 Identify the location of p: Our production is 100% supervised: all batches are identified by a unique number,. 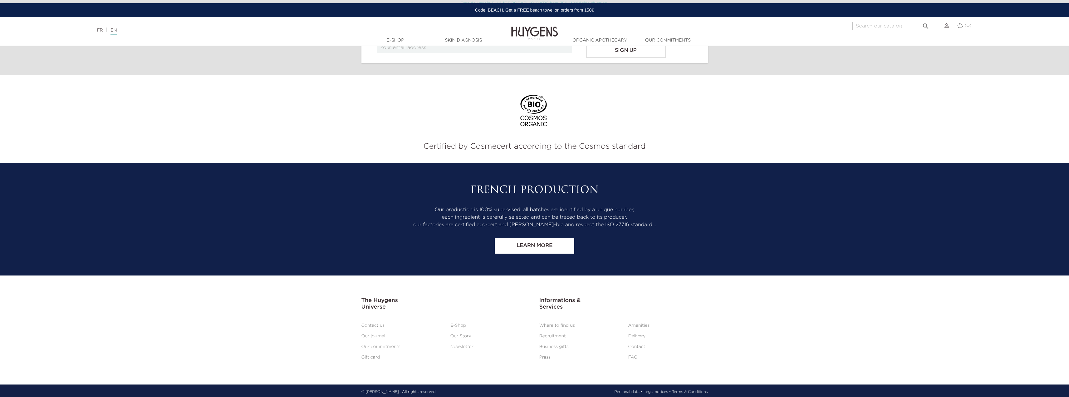
(535, 210).